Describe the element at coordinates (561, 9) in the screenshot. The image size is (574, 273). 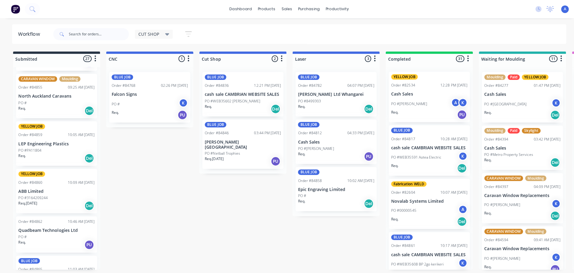
I see `span: A` at that location.